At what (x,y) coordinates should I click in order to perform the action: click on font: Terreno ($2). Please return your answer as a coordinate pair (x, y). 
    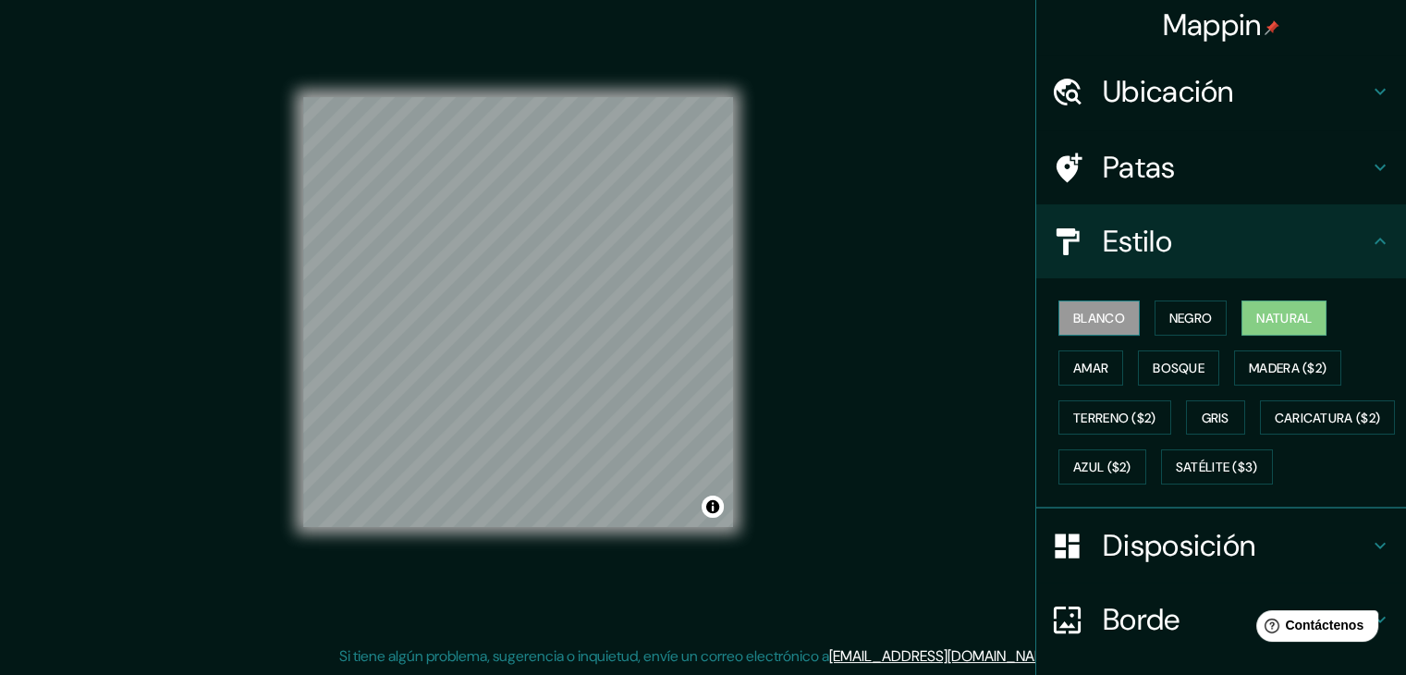
    Looking at the image, I should click on (1115, 418).